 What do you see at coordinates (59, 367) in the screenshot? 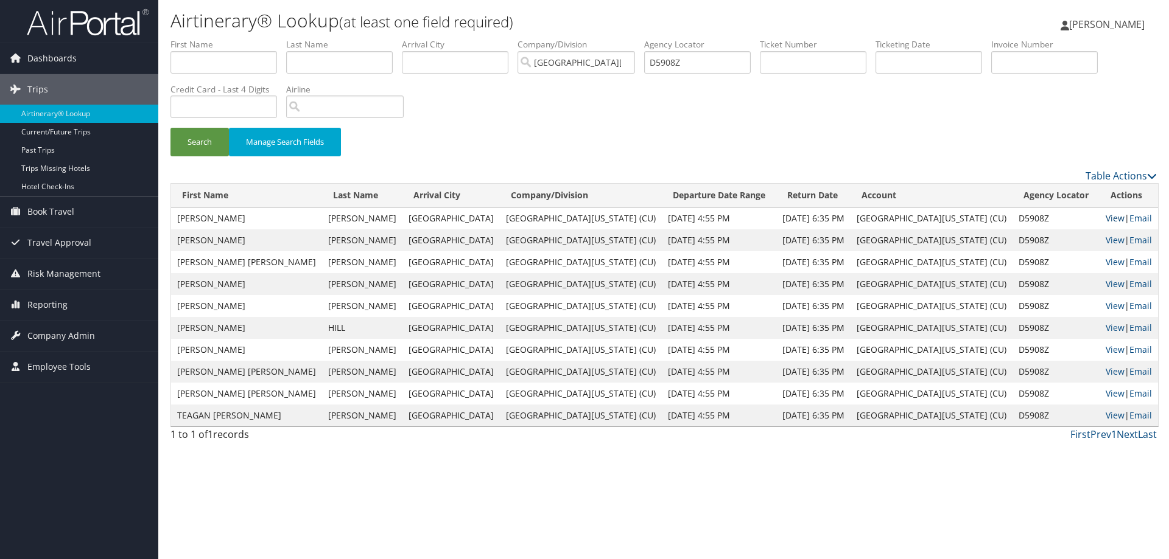
I see `span: Employee Tools` at bounding box center [59, 367].